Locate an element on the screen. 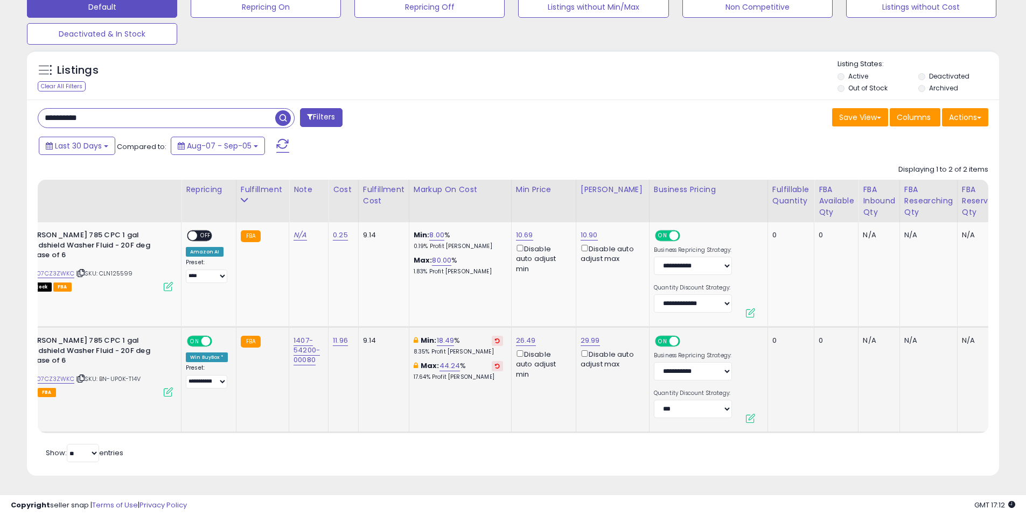 The width and height of the screenshot is (1026, 516). strong: Copyright is located at coordinates (30, 505).